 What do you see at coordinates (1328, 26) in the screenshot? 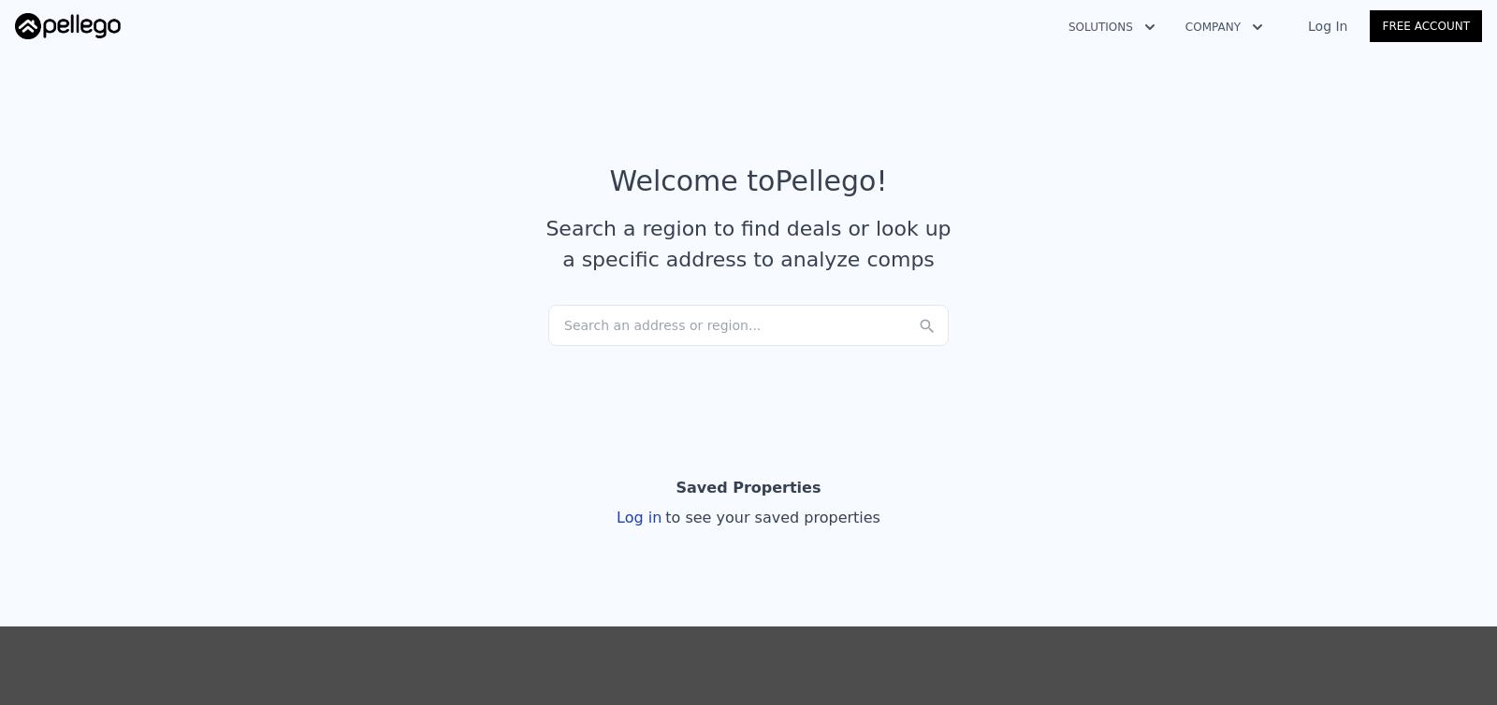
I see `a: Log In` at bounding box center [1328, 26].